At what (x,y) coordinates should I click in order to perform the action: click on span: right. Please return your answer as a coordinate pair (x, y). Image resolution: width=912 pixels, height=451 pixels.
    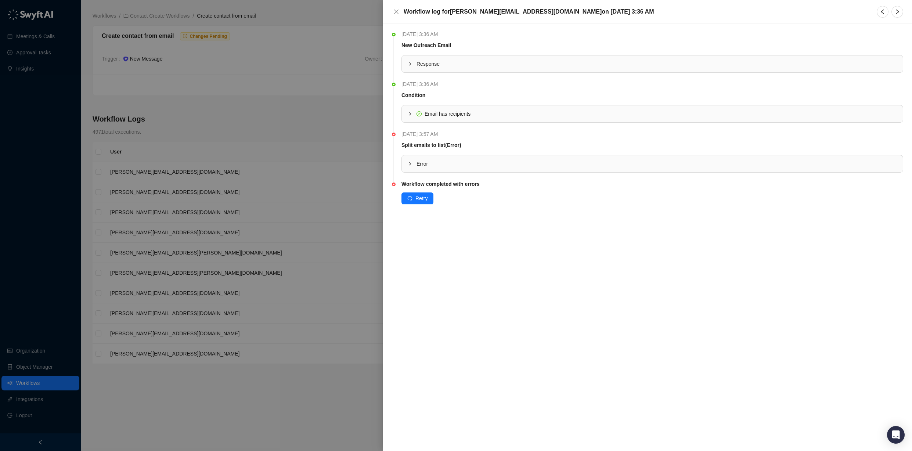
    Looking at the image, I should click on (897, 12).